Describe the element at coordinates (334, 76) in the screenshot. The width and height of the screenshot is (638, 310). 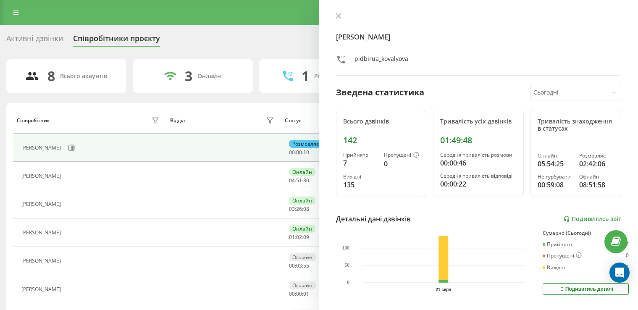
I see `div: Розмовляють` at that location.